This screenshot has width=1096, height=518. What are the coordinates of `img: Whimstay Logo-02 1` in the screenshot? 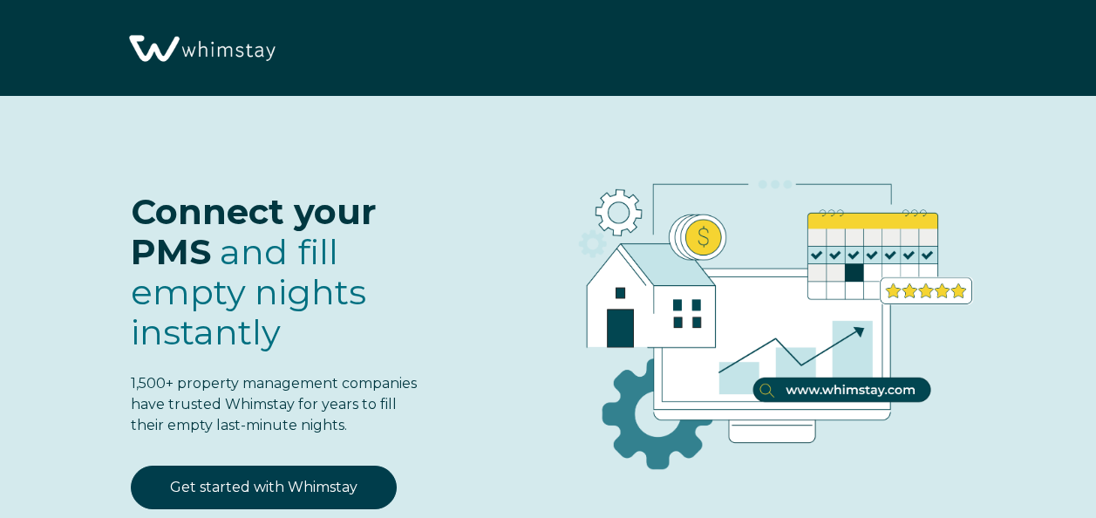 It's located at (201, 49).